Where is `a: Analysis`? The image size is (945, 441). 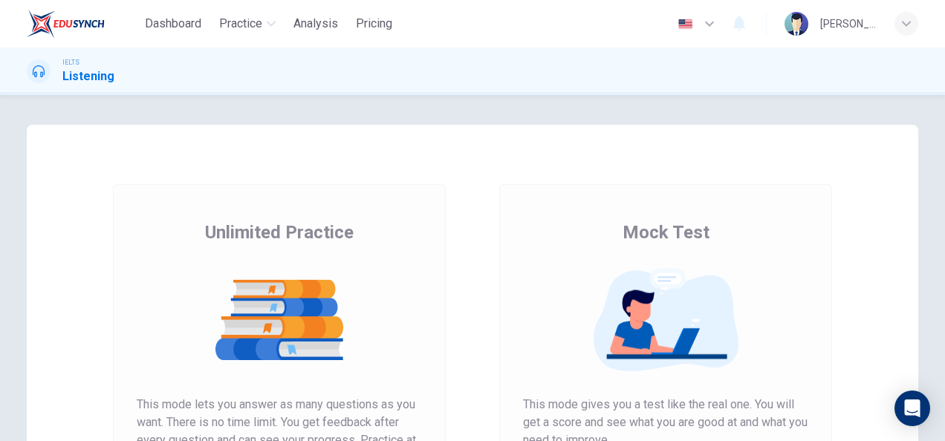 a: Analysis is located at coordinates (316, 24).